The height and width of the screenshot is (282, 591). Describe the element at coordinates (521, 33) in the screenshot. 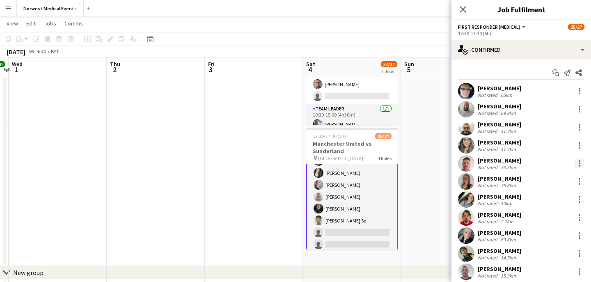

I see `div: 12:30-17:30 (5h)` at that location.